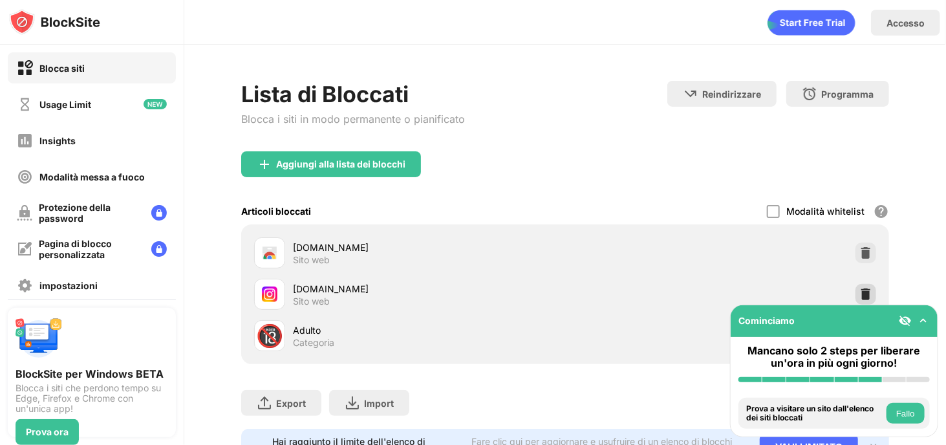  What do you see at coordinates (54, 22) in the screenshot?
I see `img: logo-blocksite.svg` at bounding box center [54, 22].